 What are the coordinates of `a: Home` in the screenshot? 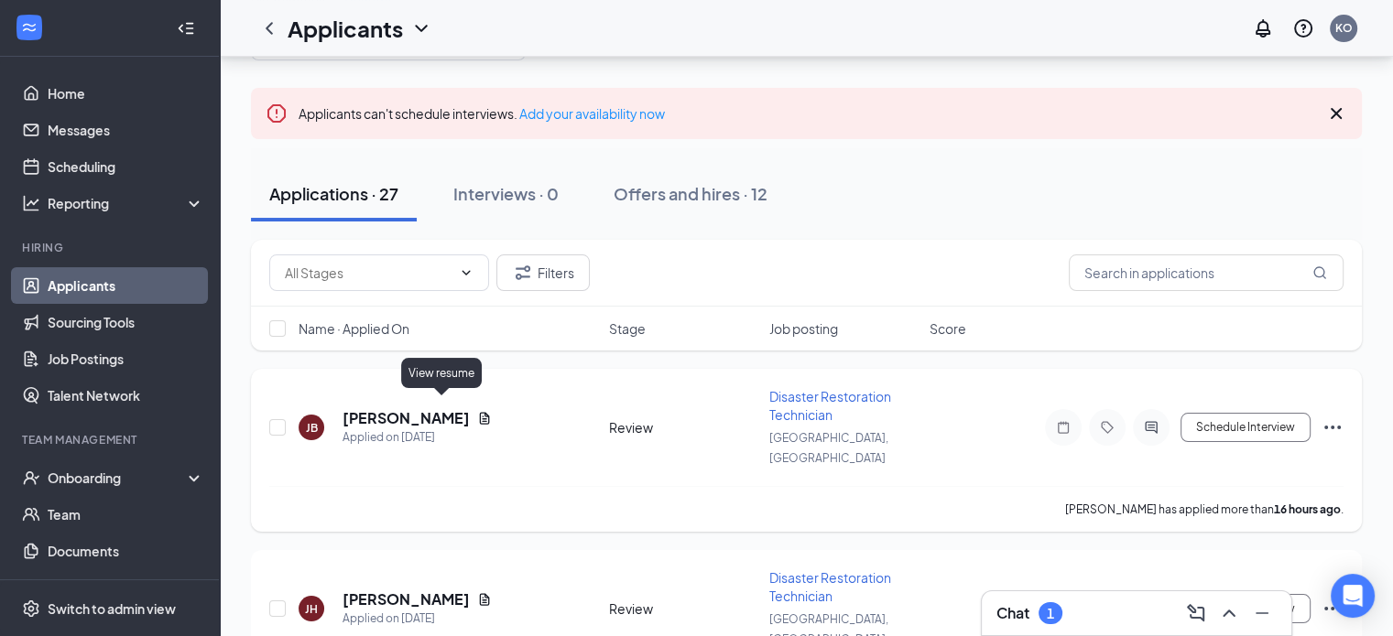 It's located at (125, 93).